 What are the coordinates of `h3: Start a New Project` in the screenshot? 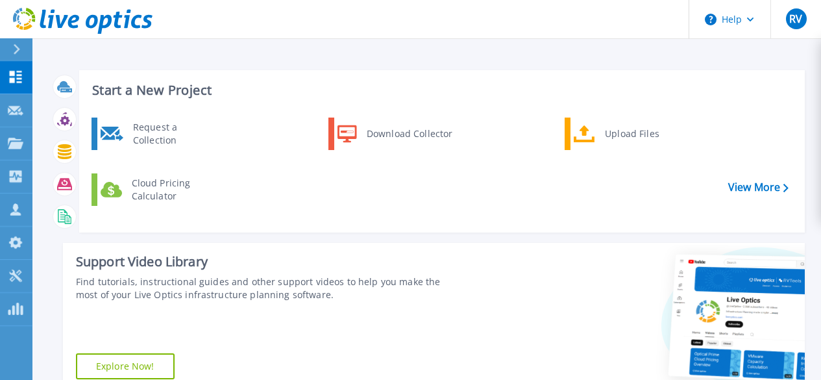 It's located at (440, 90).